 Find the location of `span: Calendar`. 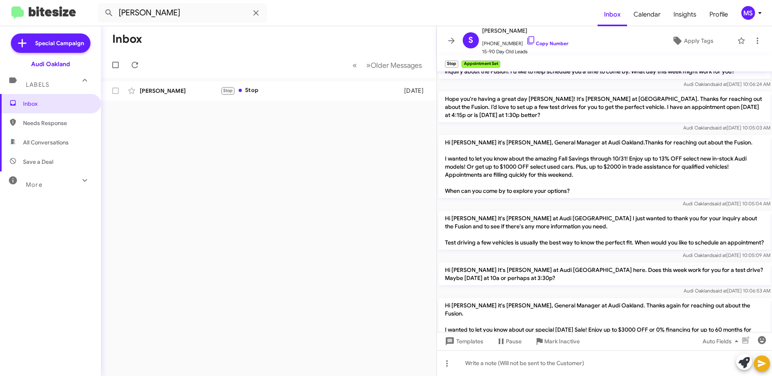

span: Calendar is located at coordinates (647, 15).